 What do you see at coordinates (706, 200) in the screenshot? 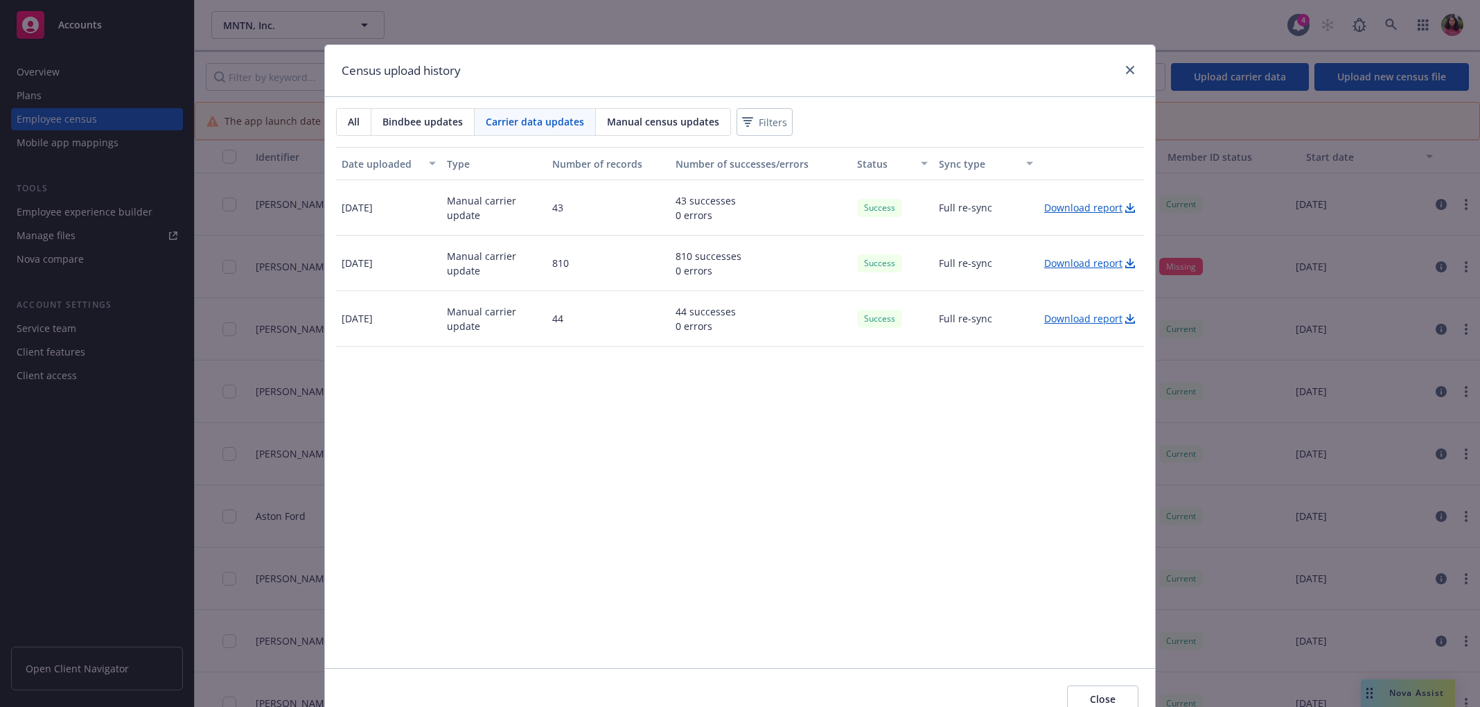
I see `p: 43 successes` at bounding box center [706, 200].